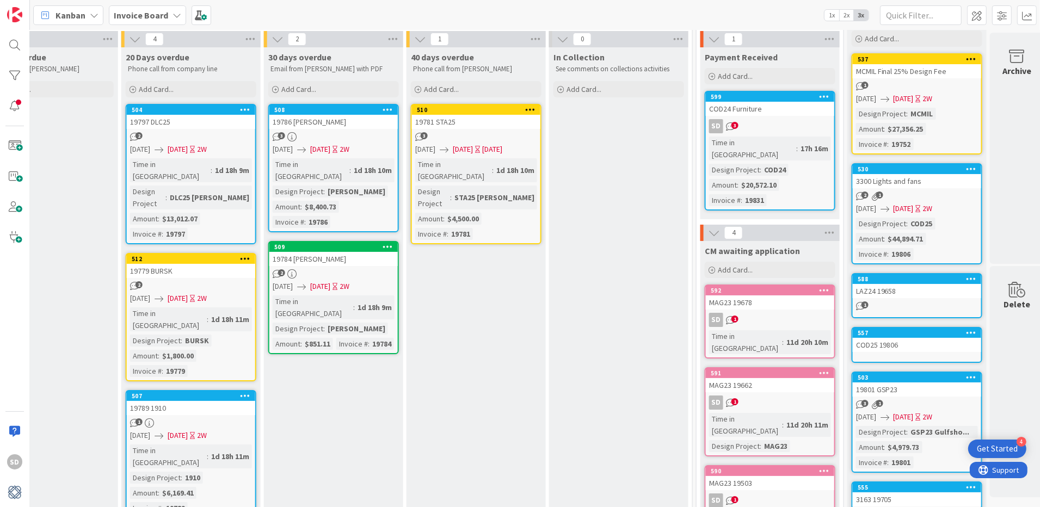 This screenshot has height=507, width=1040. What do you see at coordinates (155, 39) in the screenshot?
I see `span: 4` at bounding box center [155, 39].